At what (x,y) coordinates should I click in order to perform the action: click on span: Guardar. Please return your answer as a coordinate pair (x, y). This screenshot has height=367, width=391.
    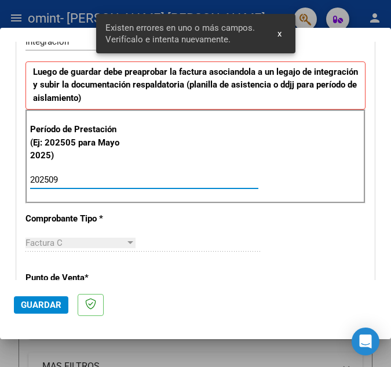
    Looking at the image, I should click on (41, 305).